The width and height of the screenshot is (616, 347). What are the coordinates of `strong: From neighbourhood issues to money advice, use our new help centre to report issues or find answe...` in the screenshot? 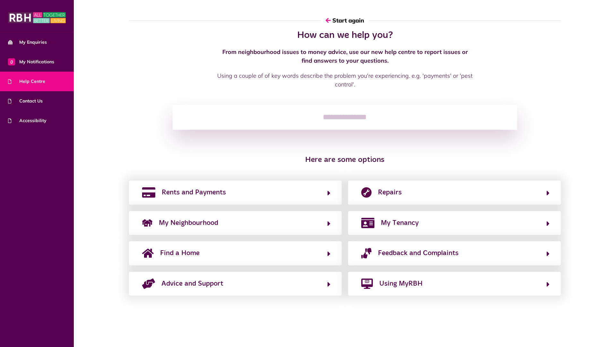 It's located at (345, 56).